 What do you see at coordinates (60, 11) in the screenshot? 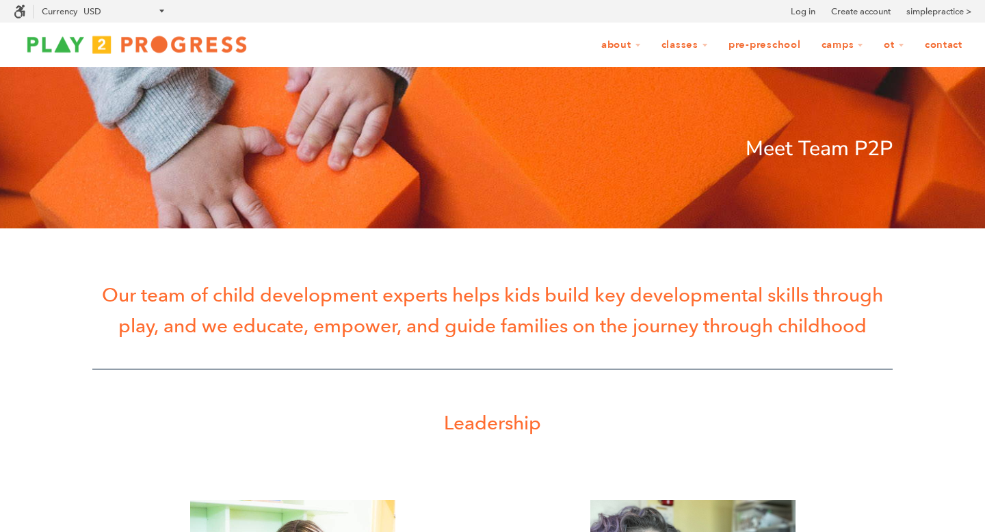
I see `label: Currency` at bounding box center [60, 11].